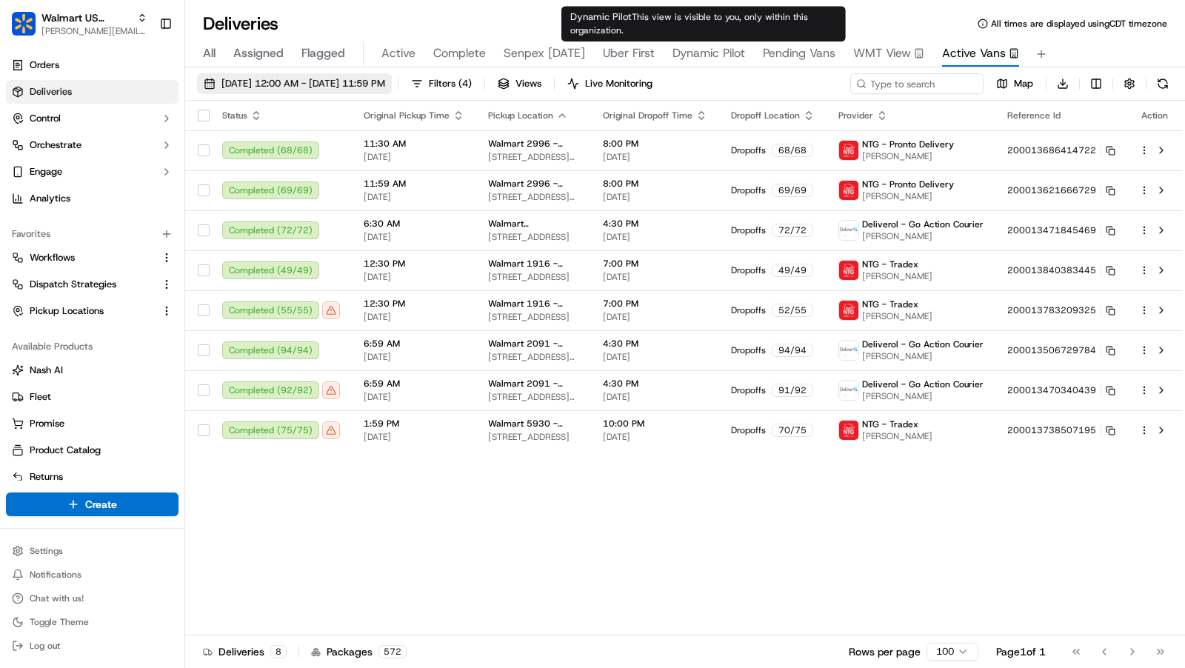 The width and height of the screenshot is (1185, 668). What do you see at coordinates (66, 235) in the screenshot?
I see `span: unihopllc` at bounding box center [66, 235].